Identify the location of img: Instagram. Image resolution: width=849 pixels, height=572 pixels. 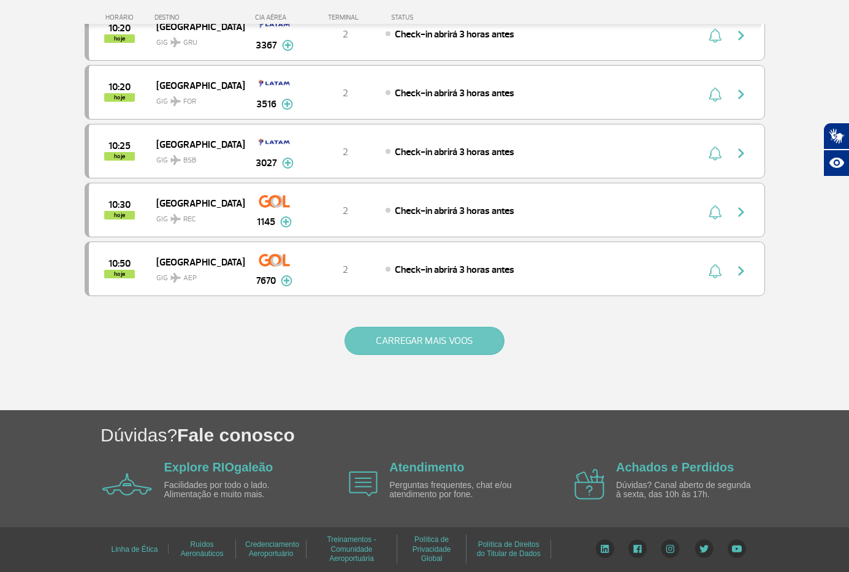
(670, 549).